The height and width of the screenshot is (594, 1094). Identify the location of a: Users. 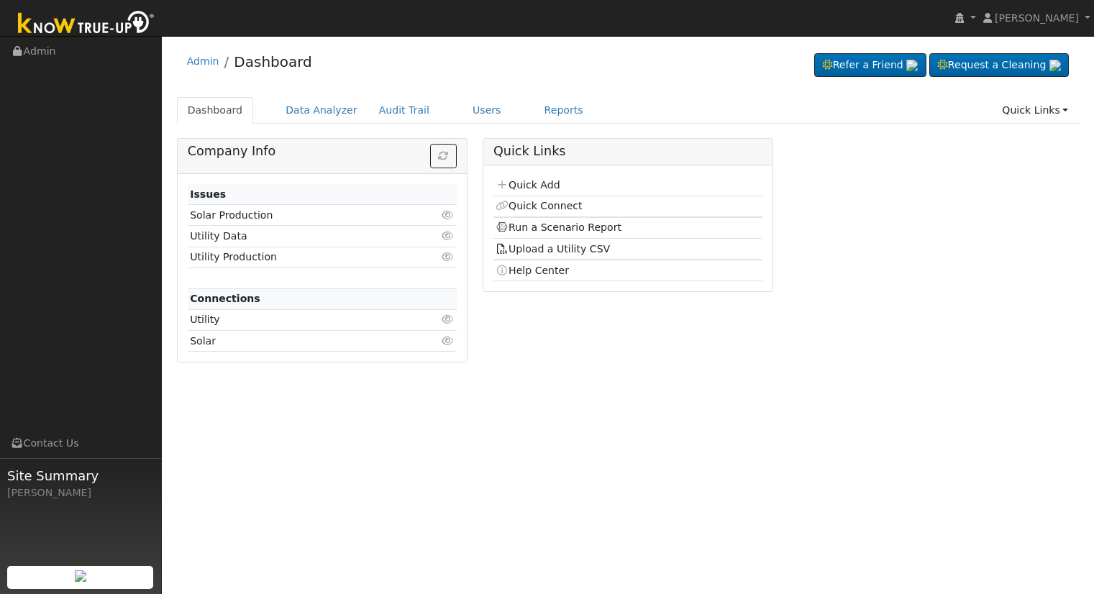
(487, 110).